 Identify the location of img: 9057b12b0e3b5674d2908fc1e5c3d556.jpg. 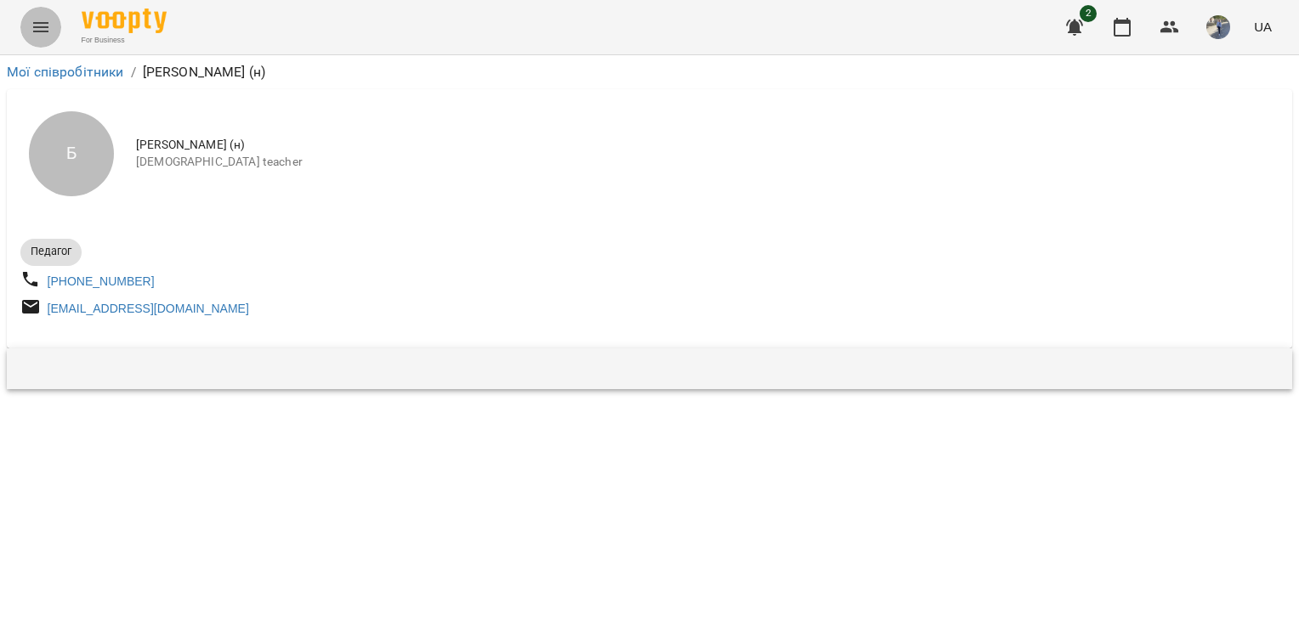
(1218, 27).